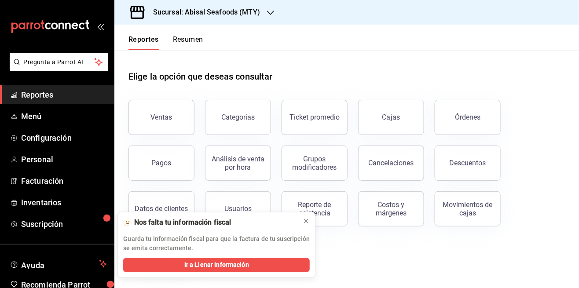 This screenshot has height=288, width=579. Describe the element at coordinates (314, 117) in the screenshot. I see `div: Ticket promedio` at that location.